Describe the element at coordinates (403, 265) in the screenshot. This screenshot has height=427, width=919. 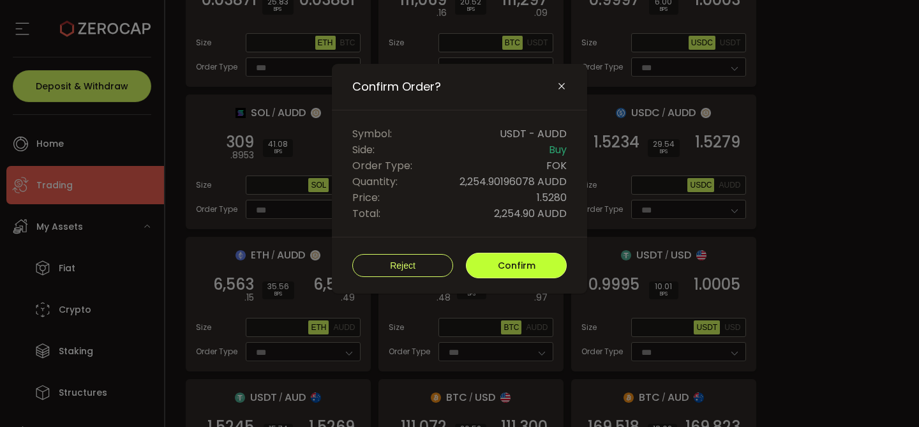
I see `button: Reject` at that location.